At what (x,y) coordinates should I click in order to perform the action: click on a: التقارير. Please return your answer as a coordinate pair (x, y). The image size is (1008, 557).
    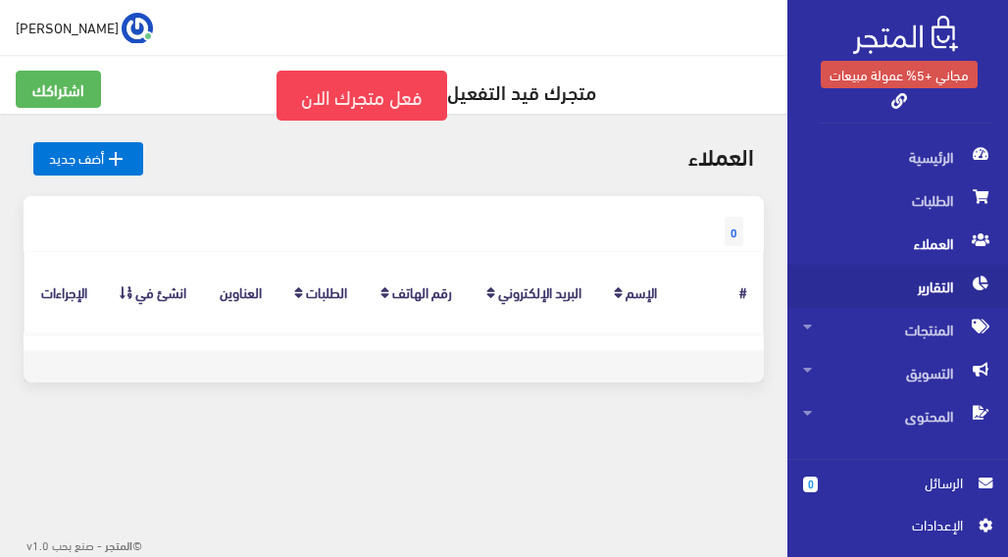
    Looking at the image, I should click on (897, 286).